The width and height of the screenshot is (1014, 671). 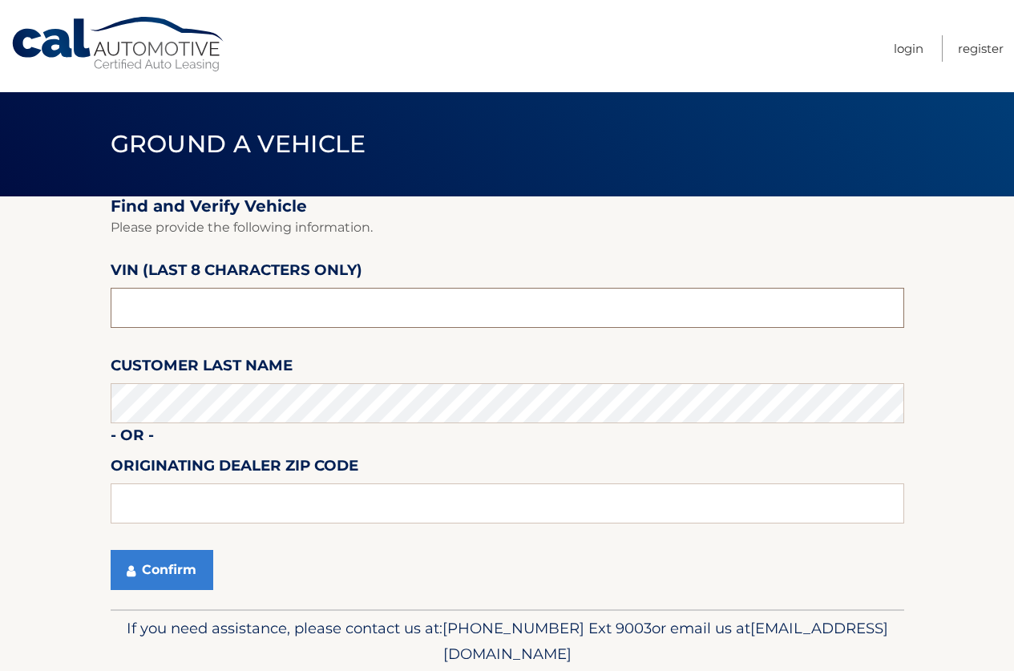 I want to click on h2: Find and Verify Vehicle, so click(x=507, y=206).